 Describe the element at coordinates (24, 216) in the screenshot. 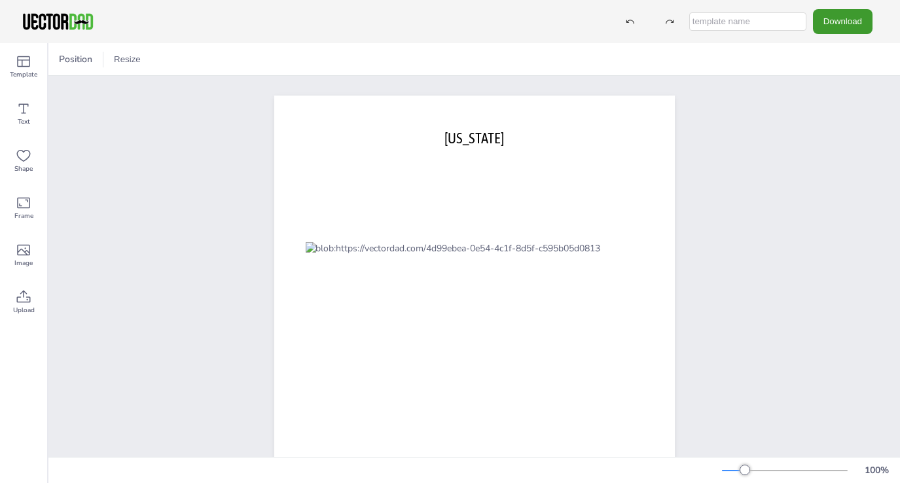

I see `span: Frame` at that location.